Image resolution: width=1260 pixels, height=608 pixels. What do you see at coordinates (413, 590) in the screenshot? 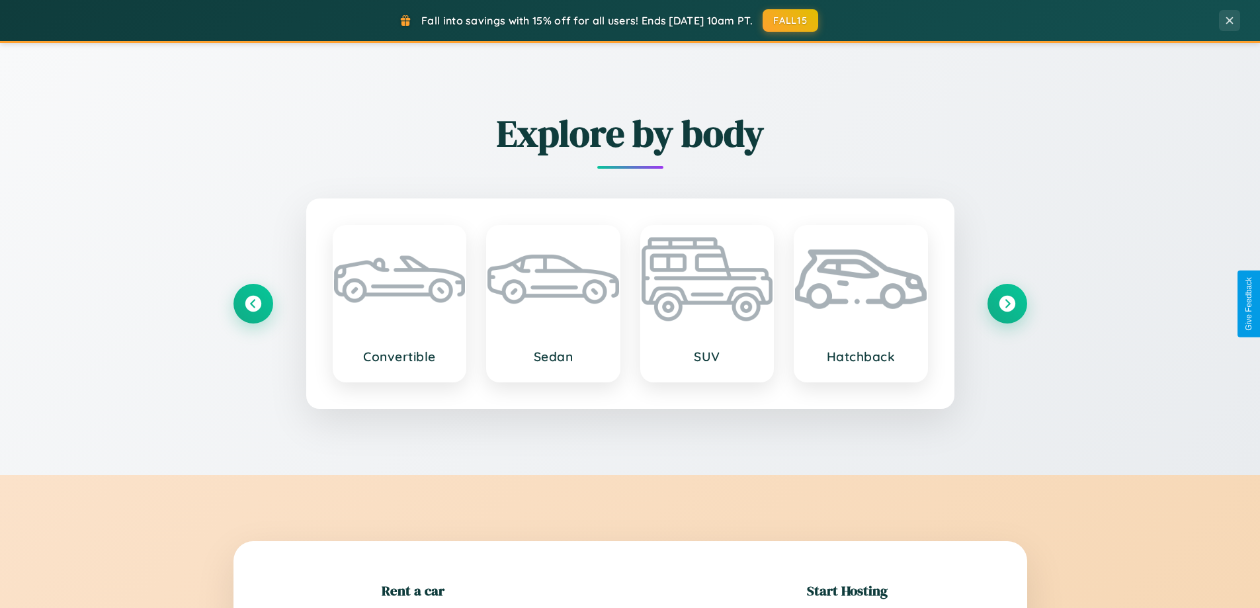
I see `h2: Rent a car` at bounding box center [413, 590].